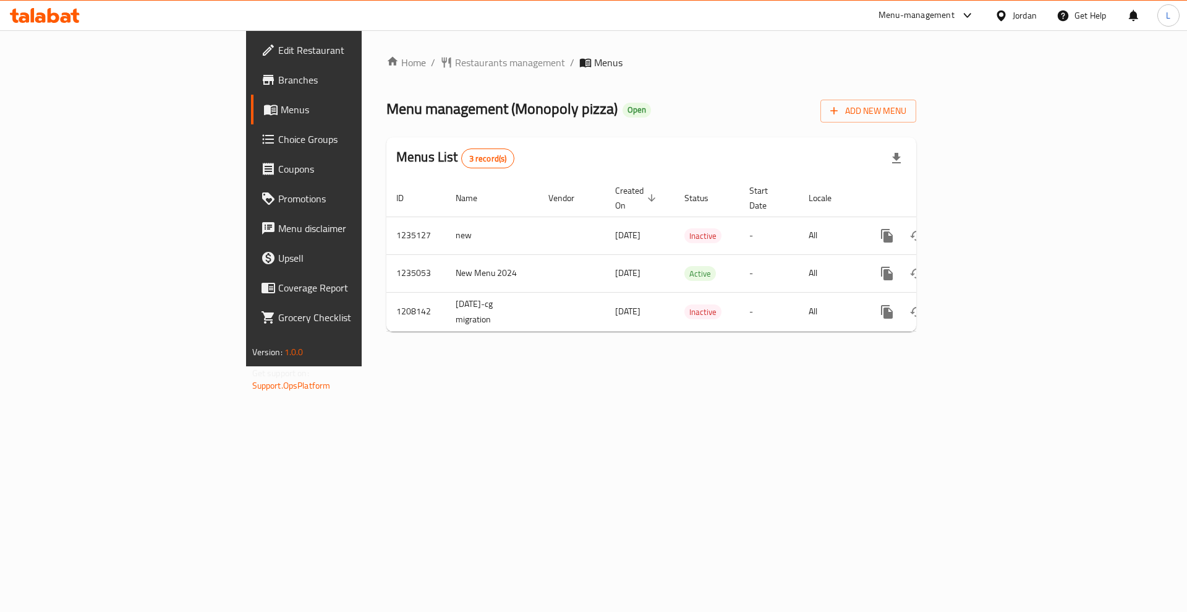 This screenshot has width=1187, height=612. What do you see at coordinates (356, 169) in the screenshot?
I see `span: Coupons` at bounding box center [356, 169].